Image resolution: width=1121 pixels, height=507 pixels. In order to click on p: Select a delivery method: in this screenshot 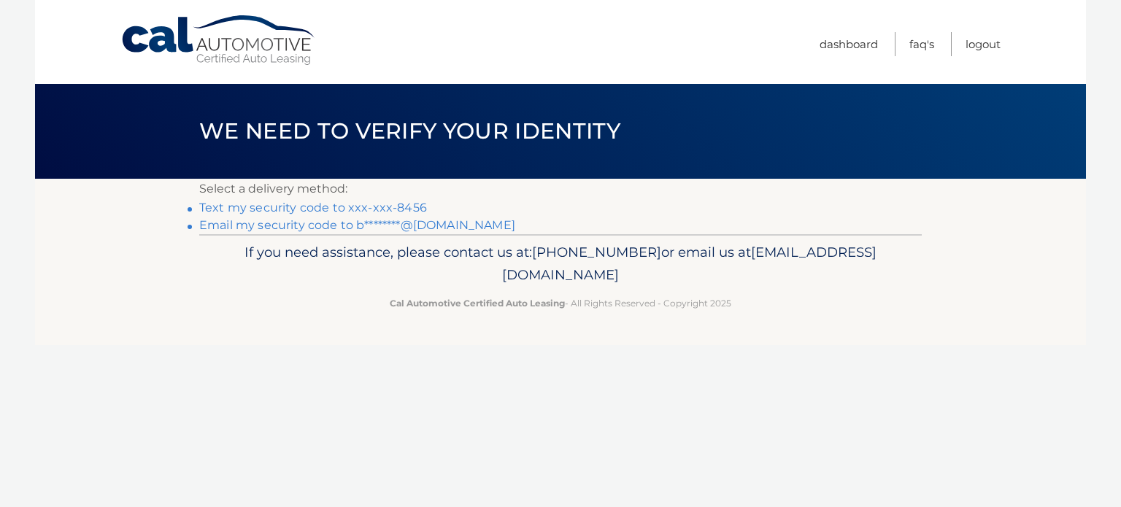, I will do `click(561, 189)`.